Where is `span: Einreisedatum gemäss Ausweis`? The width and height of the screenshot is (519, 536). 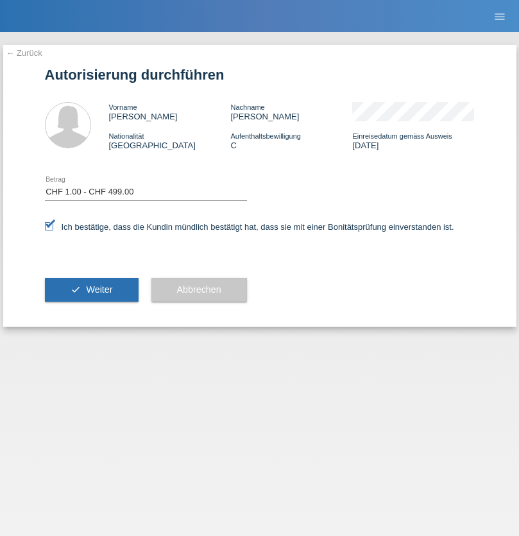
span: Einreisedatum gemäss Ausweis is located at coordinates (402, 136).